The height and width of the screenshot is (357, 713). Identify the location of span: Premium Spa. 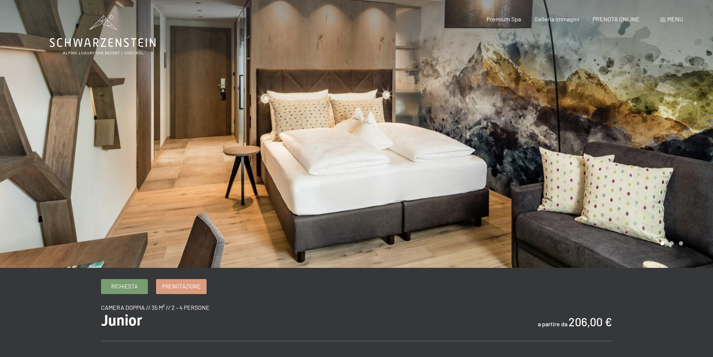
(504, 19).